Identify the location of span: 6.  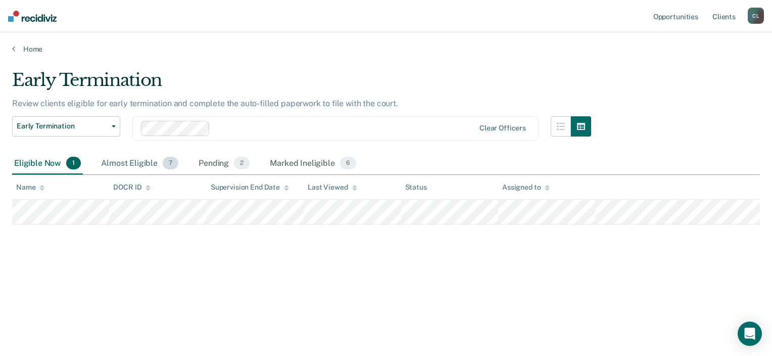
(348, 163).